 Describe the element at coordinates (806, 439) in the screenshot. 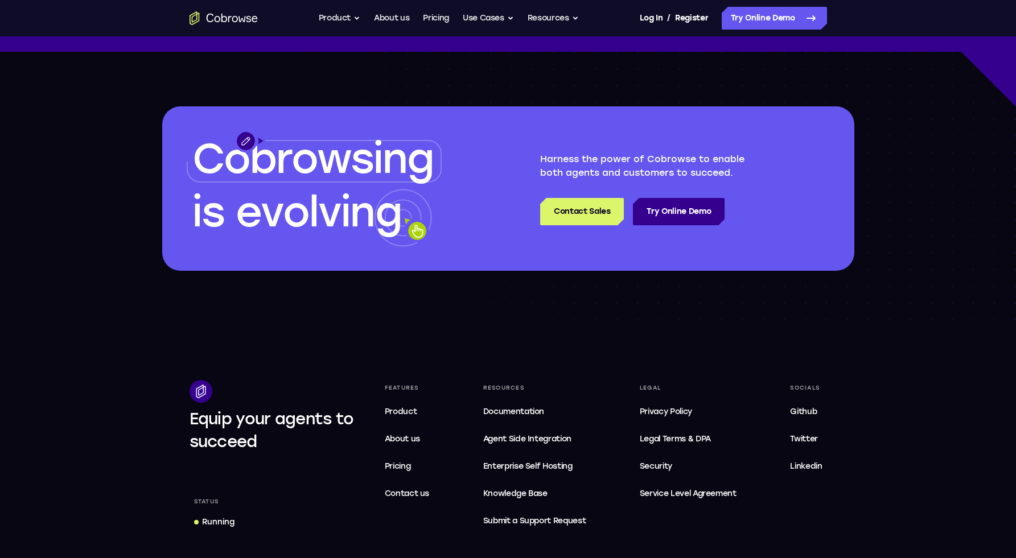

I see `a: Twitter` at that location.